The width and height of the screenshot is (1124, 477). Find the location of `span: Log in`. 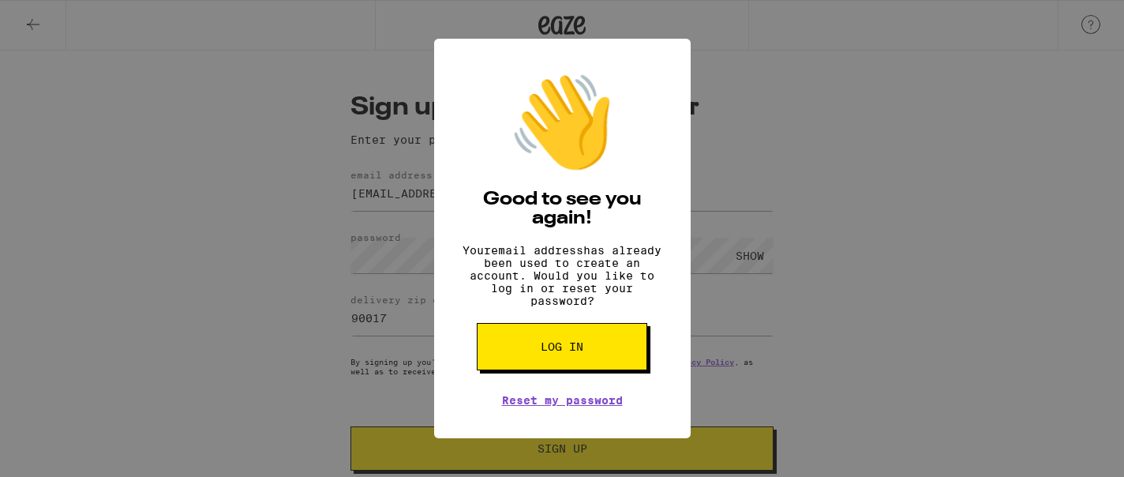

span: Log in is located at coordinates (562, 347).